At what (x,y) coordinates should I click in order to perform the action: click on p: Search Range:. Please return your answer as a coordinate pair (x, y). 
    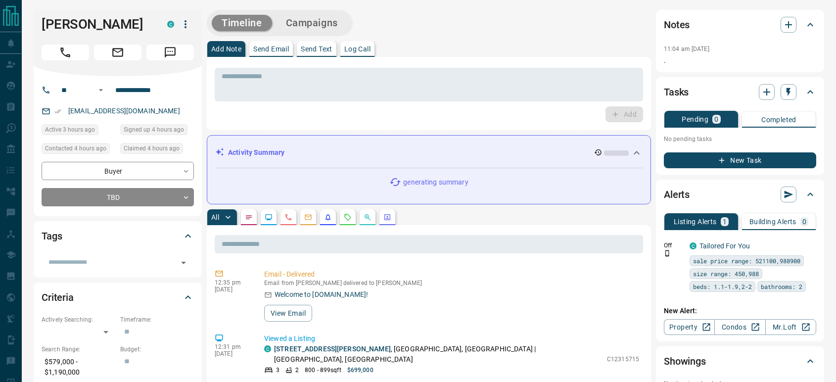
    Looking at the image, I should click on (78, 349).